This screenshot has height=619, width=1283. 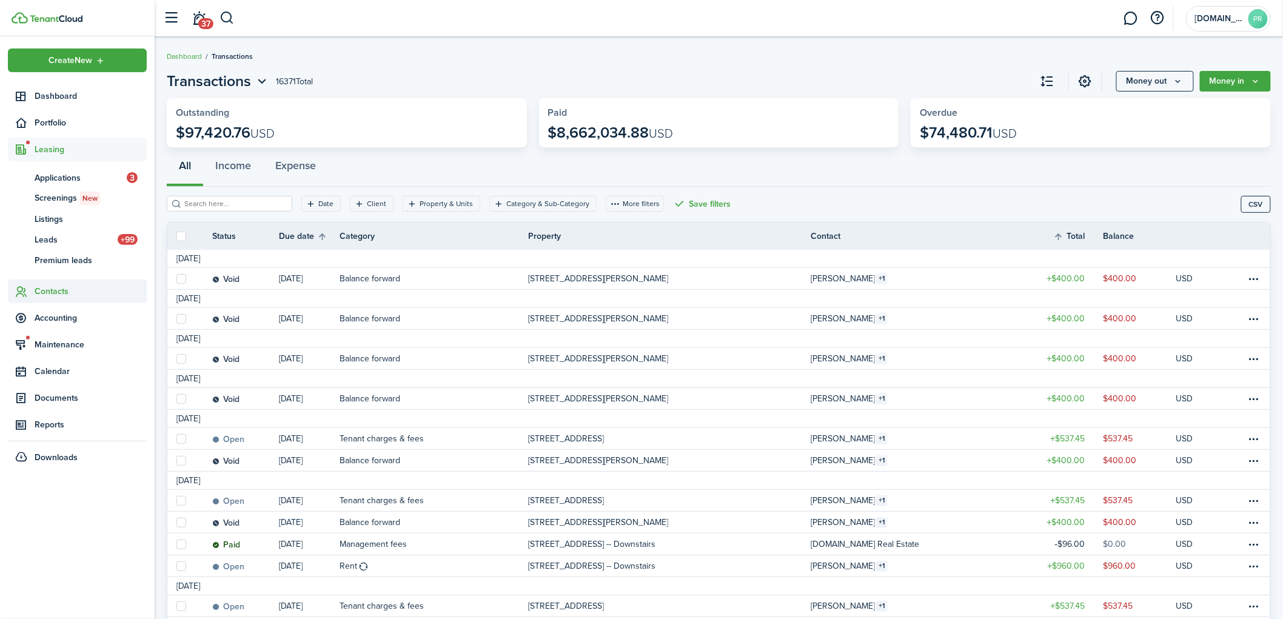 What do you see at coordinates (669, 236) in the screenshot?
I see `th: Property` at bounding box center [669, 236].